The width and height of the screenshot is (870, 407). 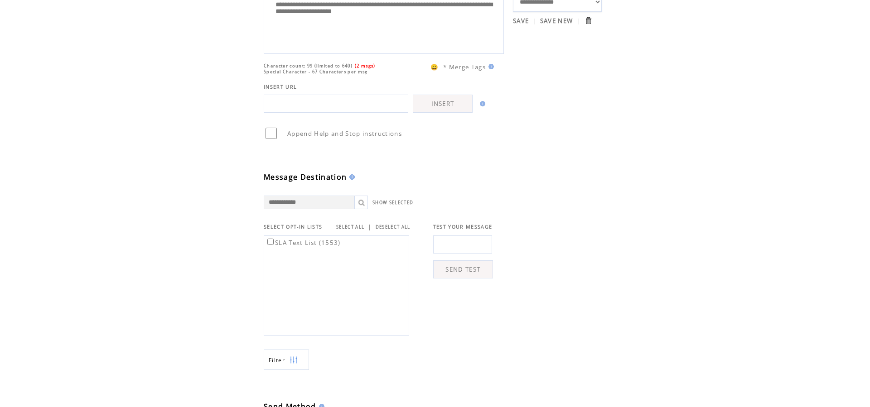 What do you see at coordinates (293, 227) in the screenshot?
I see `span: SELECT OPT-IN LISTS` at bounding box center [293, 227].